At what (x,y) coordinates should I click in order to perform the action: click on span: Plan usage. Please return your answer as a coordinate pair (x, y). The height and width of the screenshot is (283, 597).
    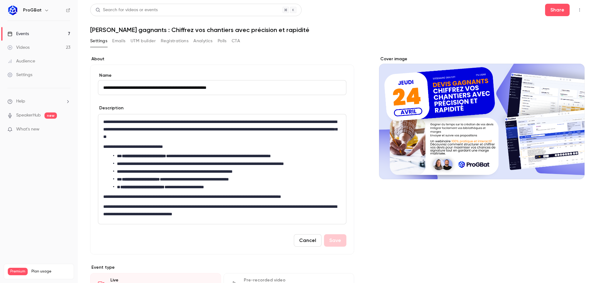
    Looking at the image, I should click on (51, 272).